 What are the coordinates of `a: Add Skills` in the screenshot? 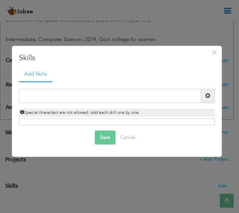 It's located at (35, 74).